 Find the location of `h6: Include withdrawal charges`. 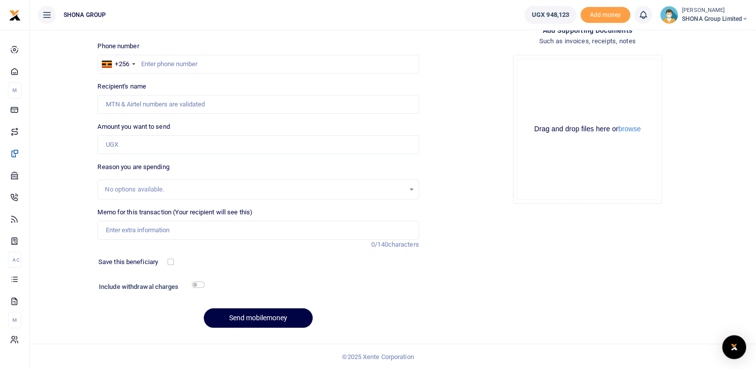

h6: Include withdrawal charges is located at coordinates (150, 287).